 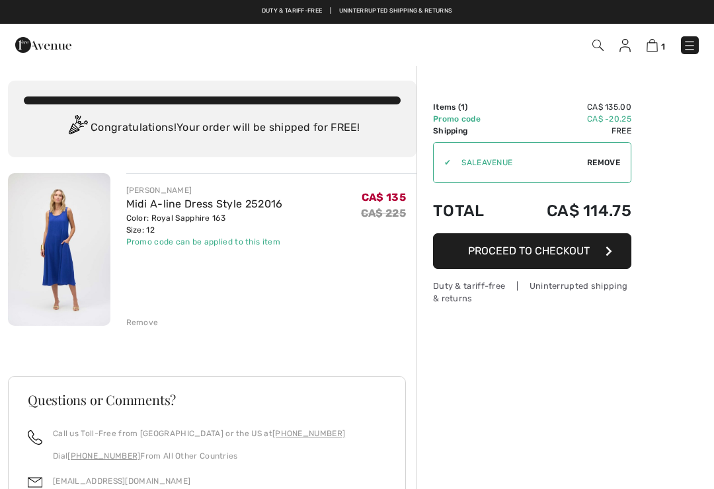 What do you see at coordinates (624, 46) in the screenshot?
I see `img: My Info` at bounding box center [624, 46].